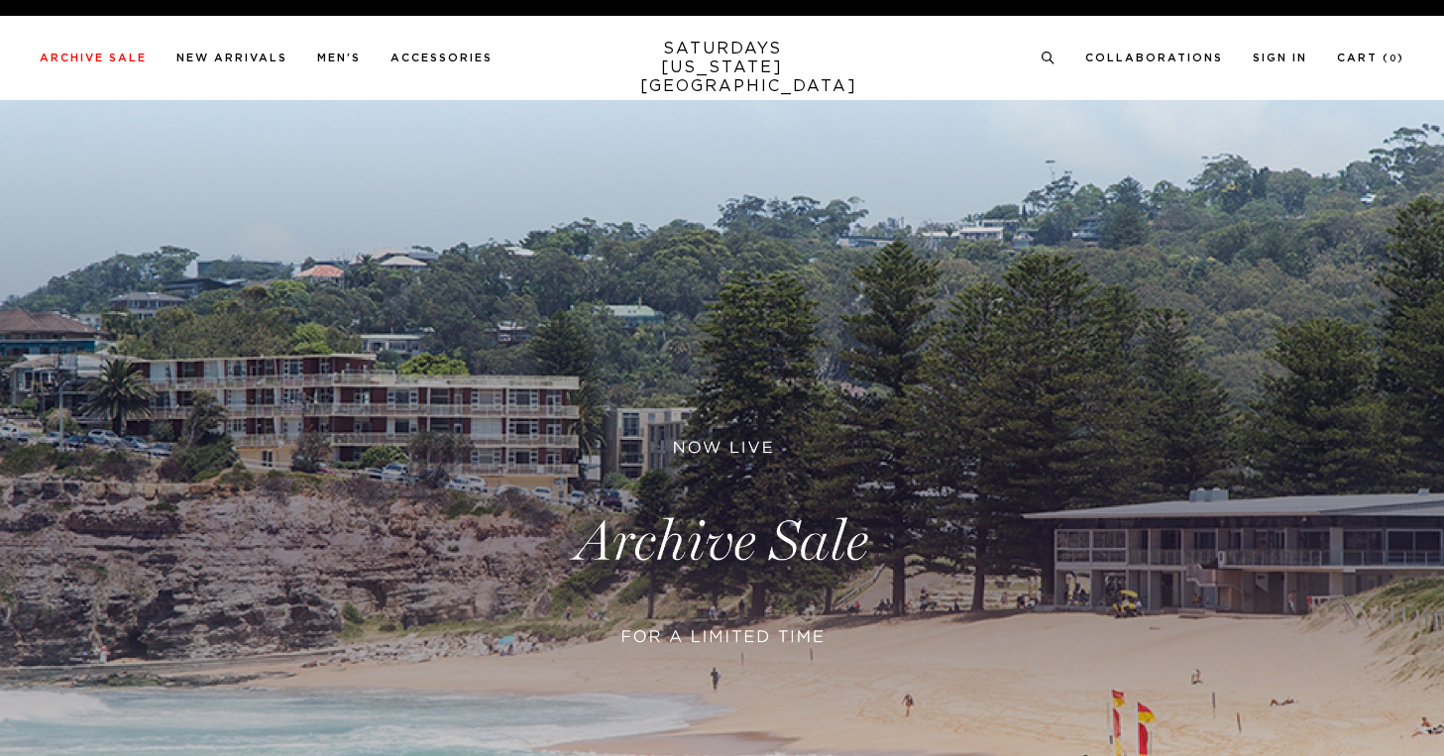 This screenshot has width=1444, height=756. I want to click on a: Cart (0), so click(1371, 57).